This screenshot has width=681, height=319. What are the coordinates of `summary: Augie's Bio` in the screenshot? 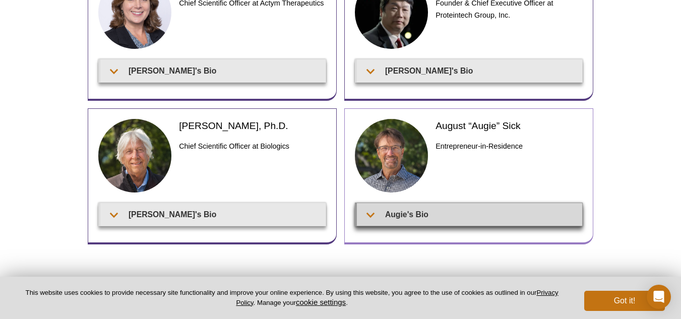 It's located at (469, 214).